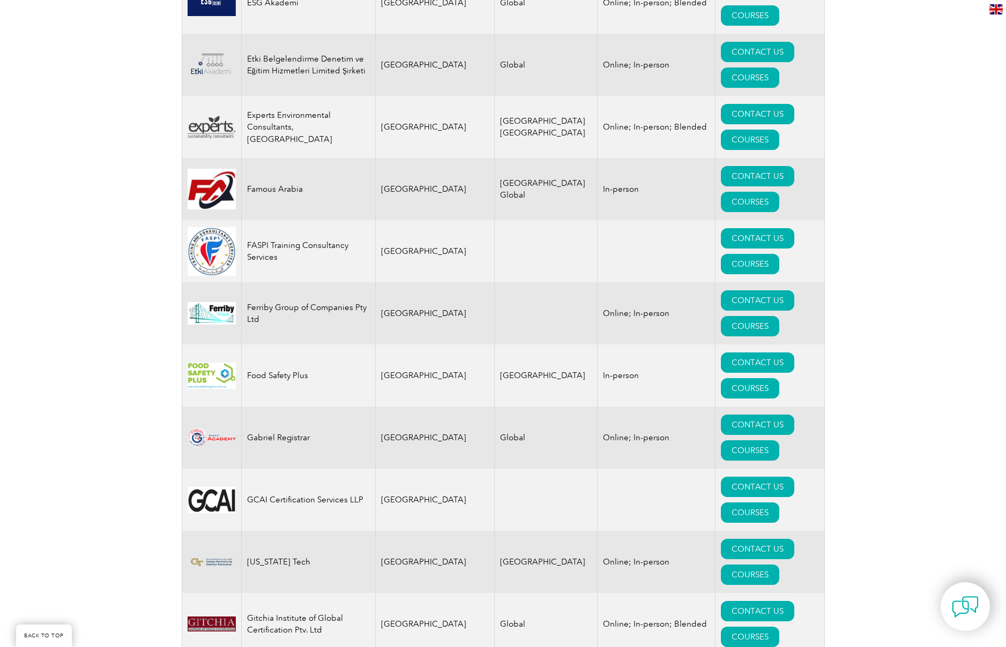 Image resolution: width=1006 pixels, height=647 pixels. I want to click on a: BACK TO TOP, so click(44, 636).